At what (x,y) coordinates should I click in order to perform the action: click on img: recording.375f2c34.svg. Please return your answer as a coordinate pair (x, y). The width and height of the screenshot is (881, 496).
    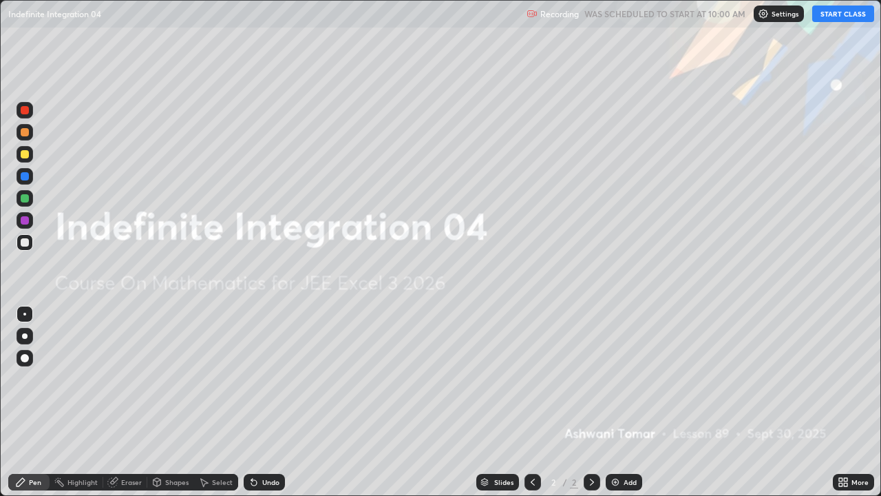
    Looking at the image, I should click on (532, 14).